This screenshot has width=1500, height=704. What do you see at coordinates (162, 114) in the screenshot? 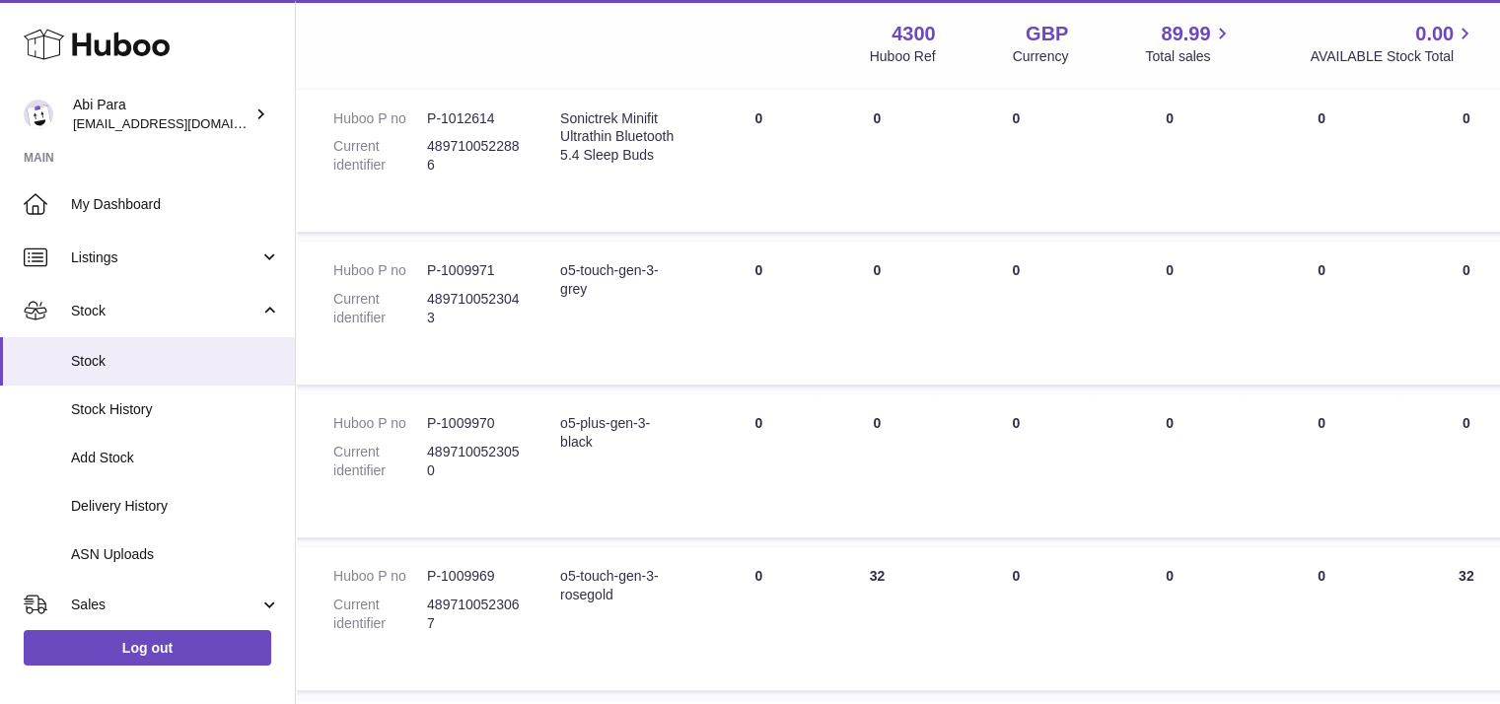
I see `div: Abi Para` at bounding box center [162, 114].